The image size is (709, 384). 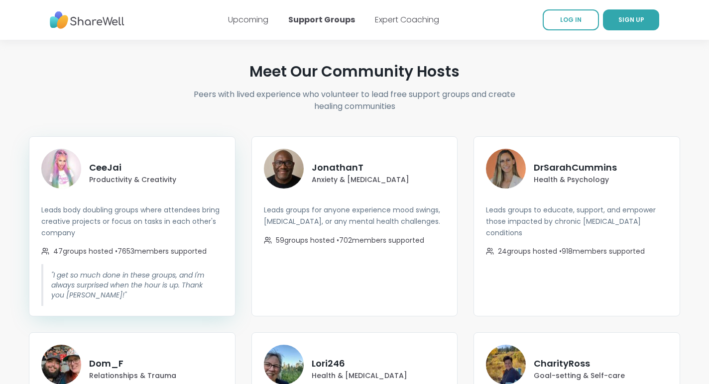 What do you see at coordinates (571, 19) in the screenshot?
I see `span: LOG IN` at bounding box center [571, 19].